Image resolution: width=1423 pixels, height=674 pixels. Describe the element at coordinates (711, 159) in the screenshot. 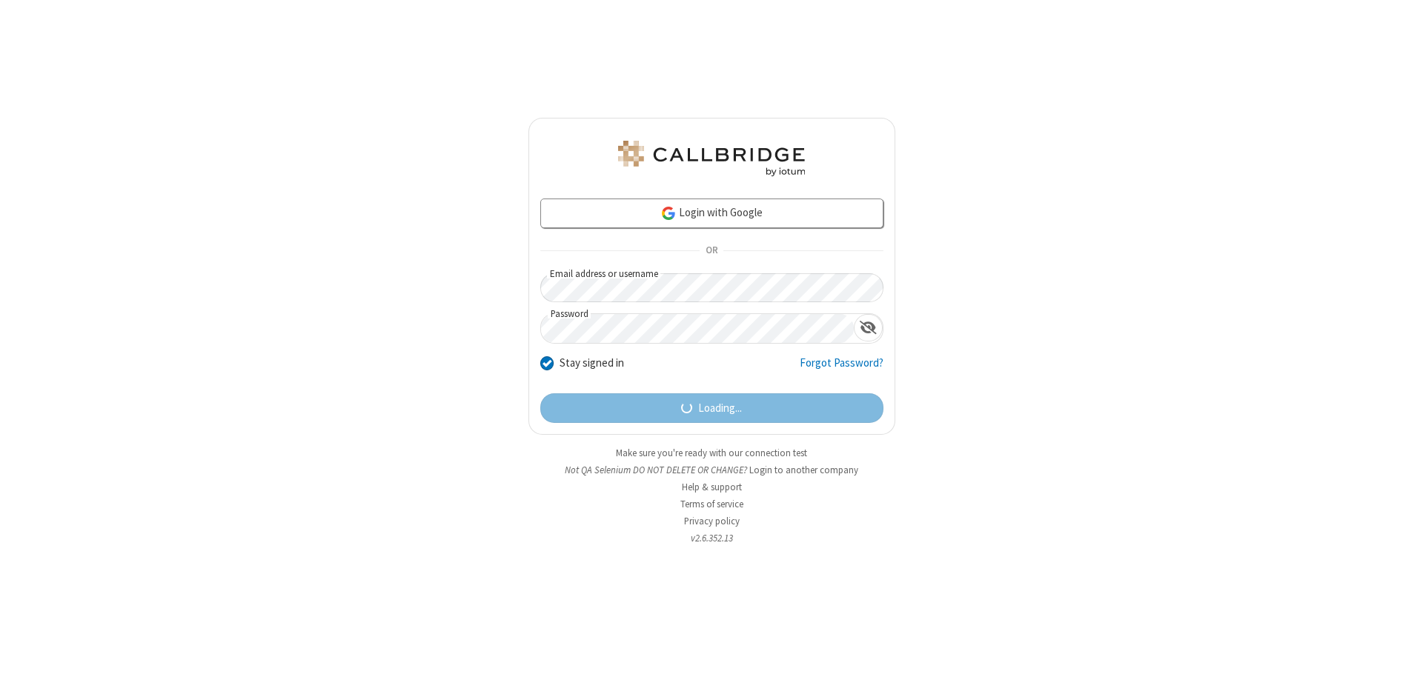

I see `img: QA Selenium DO NOT DELETE OR CHANGE` at that location.